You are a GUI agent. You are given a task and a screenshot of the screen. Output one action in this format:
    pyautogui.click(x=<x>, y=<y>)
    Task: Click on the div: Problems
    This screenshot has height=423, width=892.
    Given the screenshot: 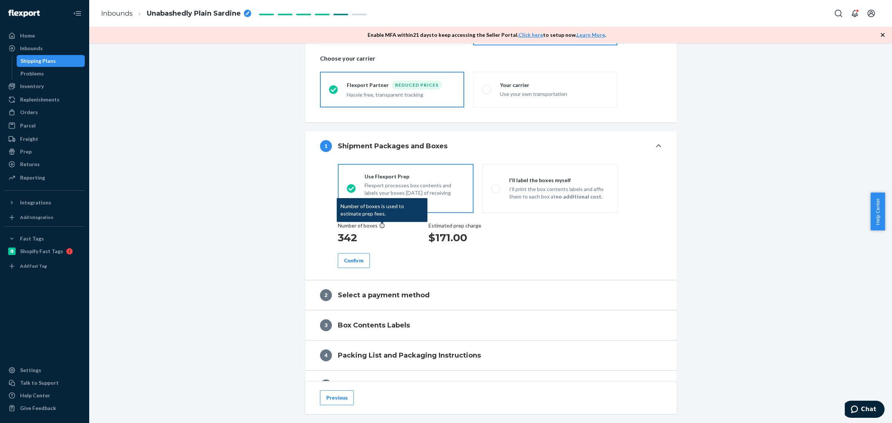 What is the action you would take?
    pyautogui.click(x=32, y=74)
    